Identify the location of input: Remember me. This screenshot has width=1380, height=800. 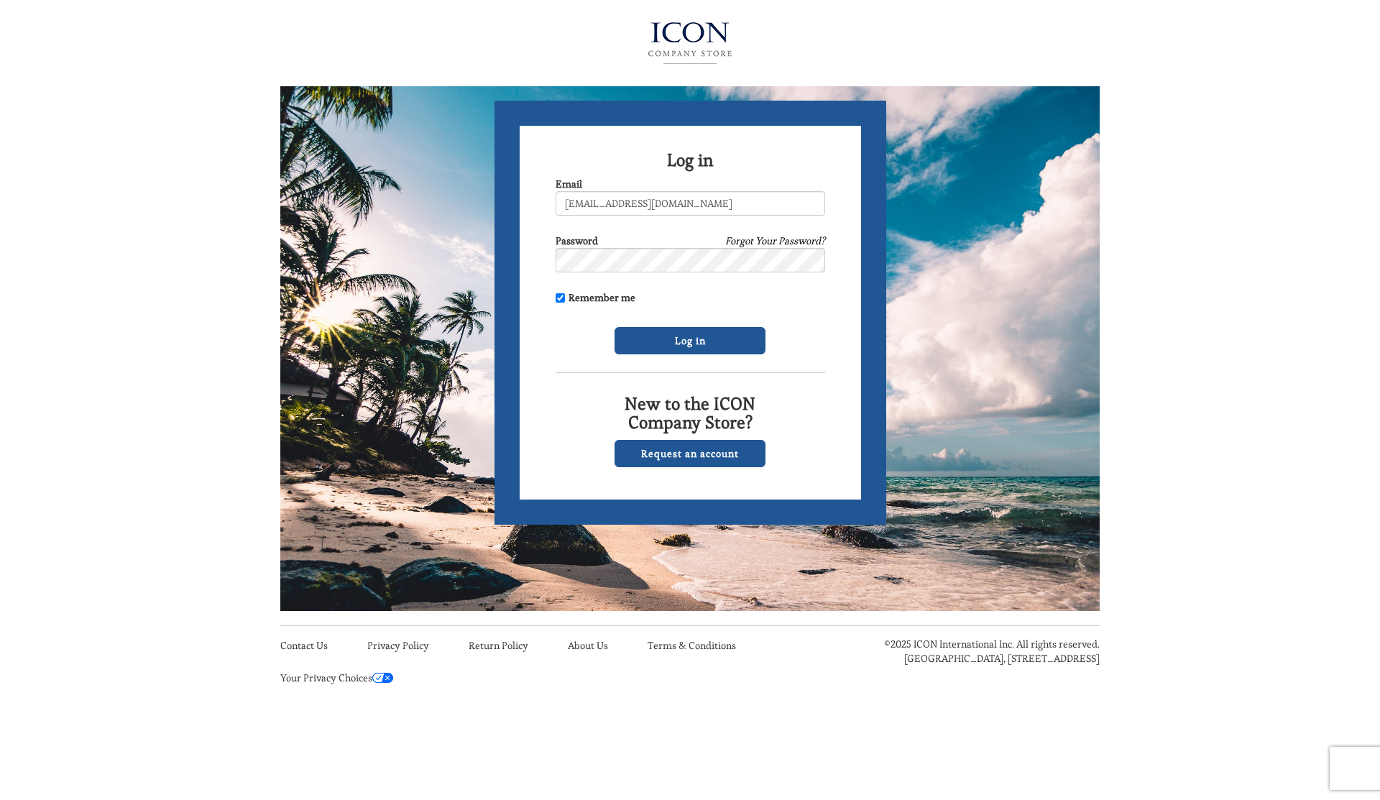
(560, 298).